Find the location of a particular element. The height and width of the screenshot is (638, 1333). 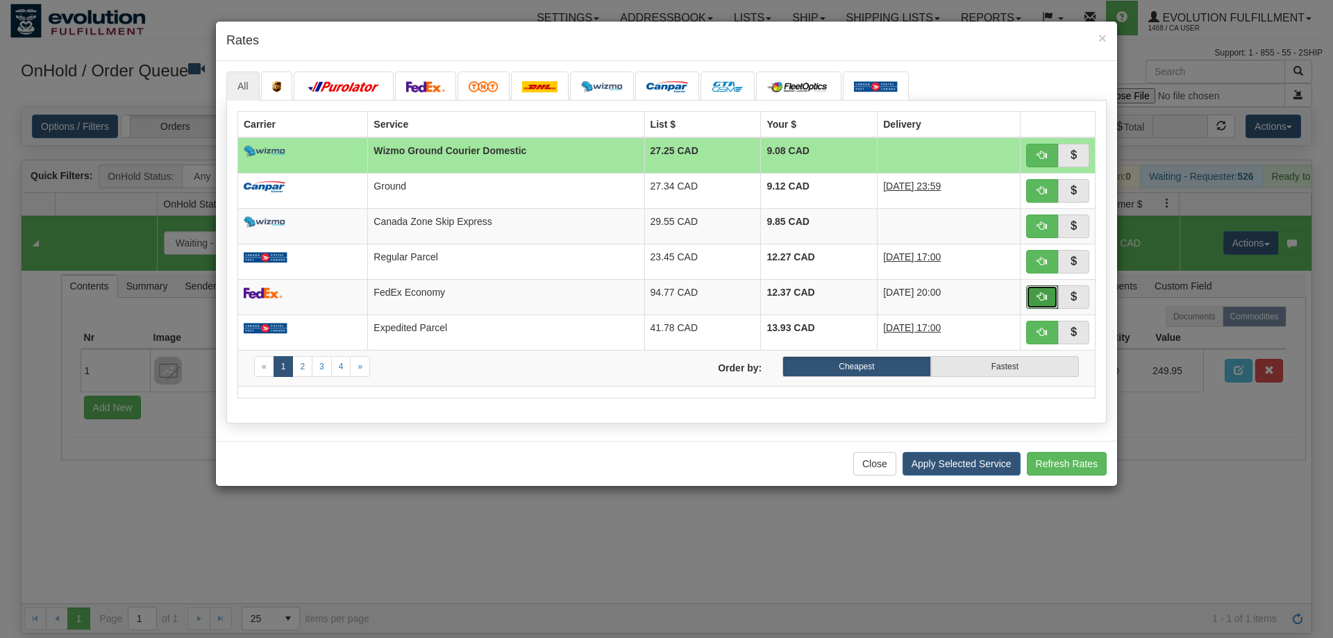

td: 27.34 CAD is located at coordinates (703, 190).